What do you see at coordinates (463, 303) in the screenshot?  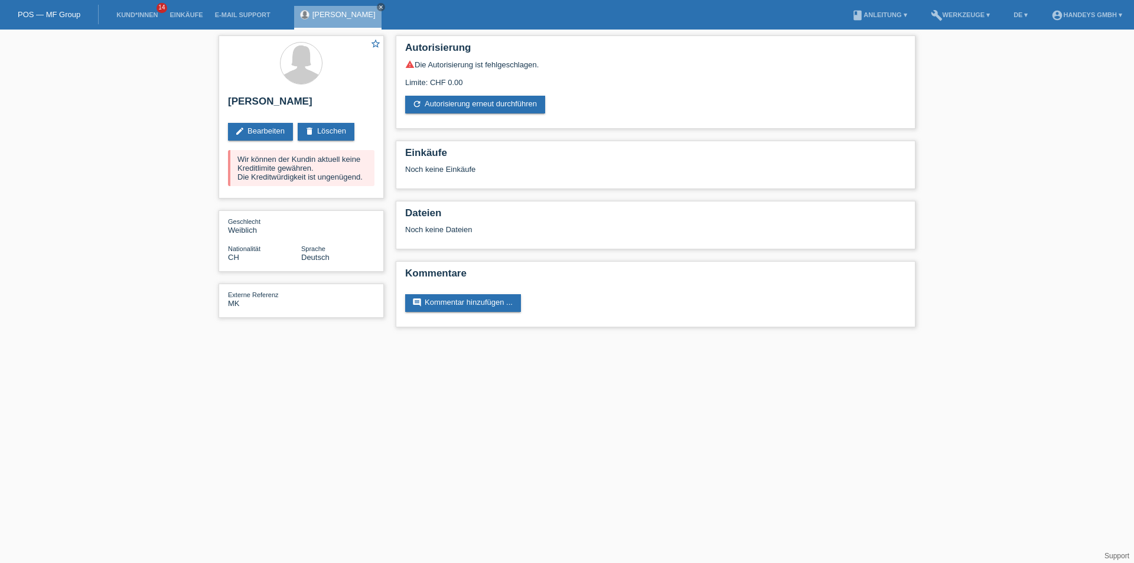 I see `a: commentKommentar hinzufügen ...` at bounding box center [463, 303].